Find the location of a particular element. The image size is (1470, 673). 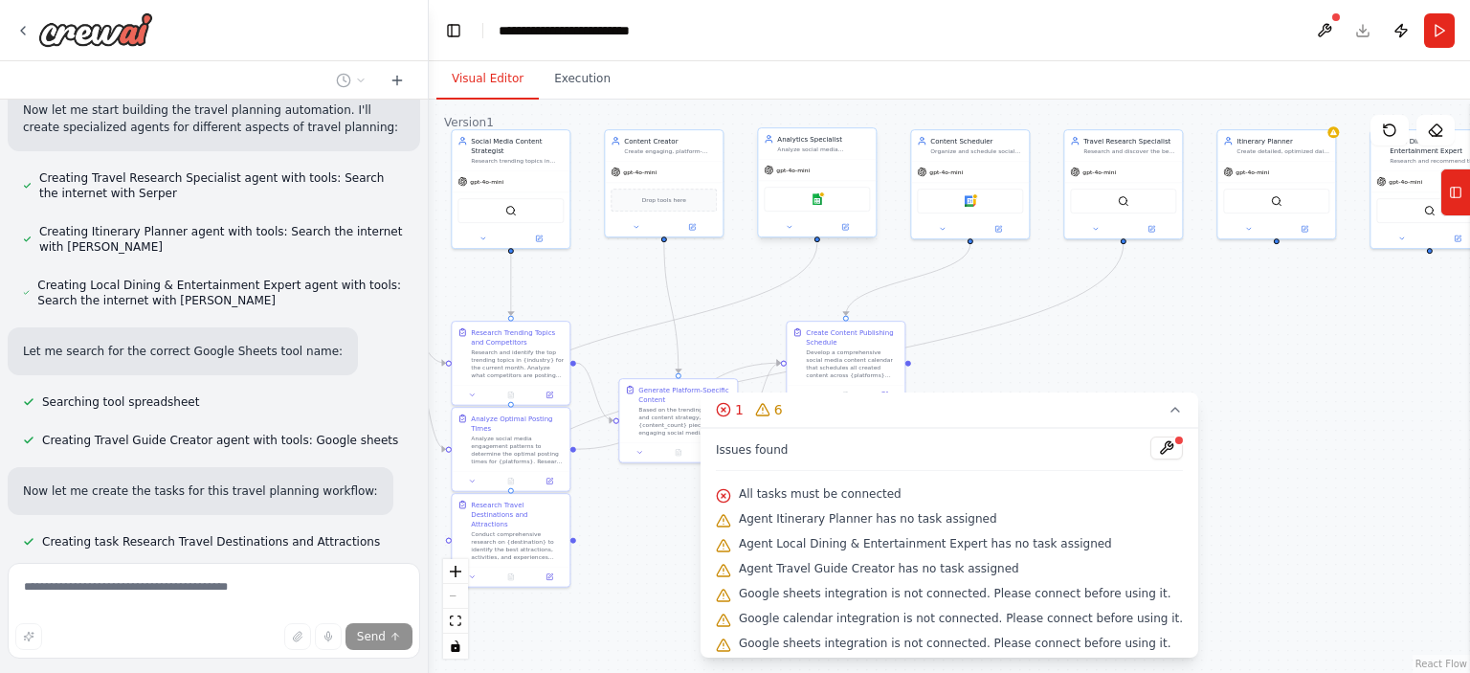

g: Edge from d2109186-747d-4242-ad98-78b26a0f0dfc to 6fc040a0-9795-4406-9fa5-7a00ce4cd3c7 is located at coordinates (511, 283).